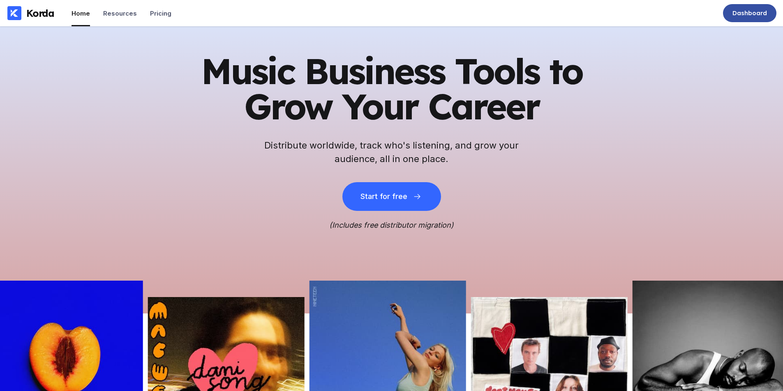  I want to click on h2: Distribute worldwide, track who's listening, and grow your audience, all in one place., so click(391, 152).